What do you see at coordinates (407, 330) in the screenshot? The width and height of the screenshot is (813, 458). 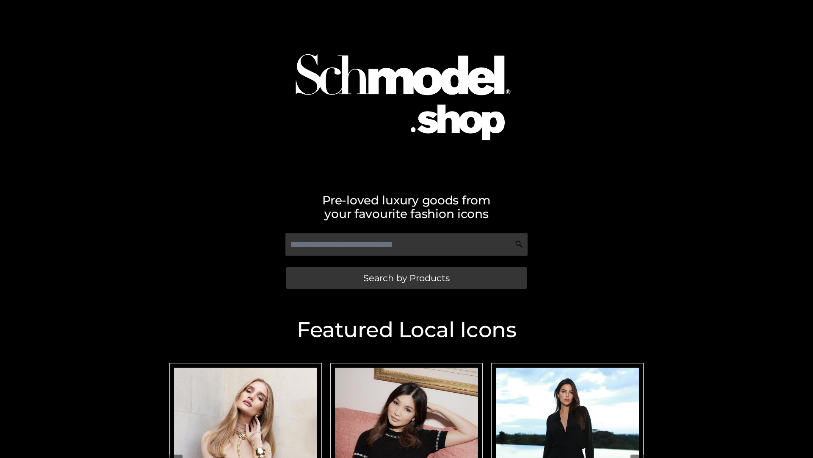 I see `h2: Featured Local Icons​` at bounding box center [407, 330].